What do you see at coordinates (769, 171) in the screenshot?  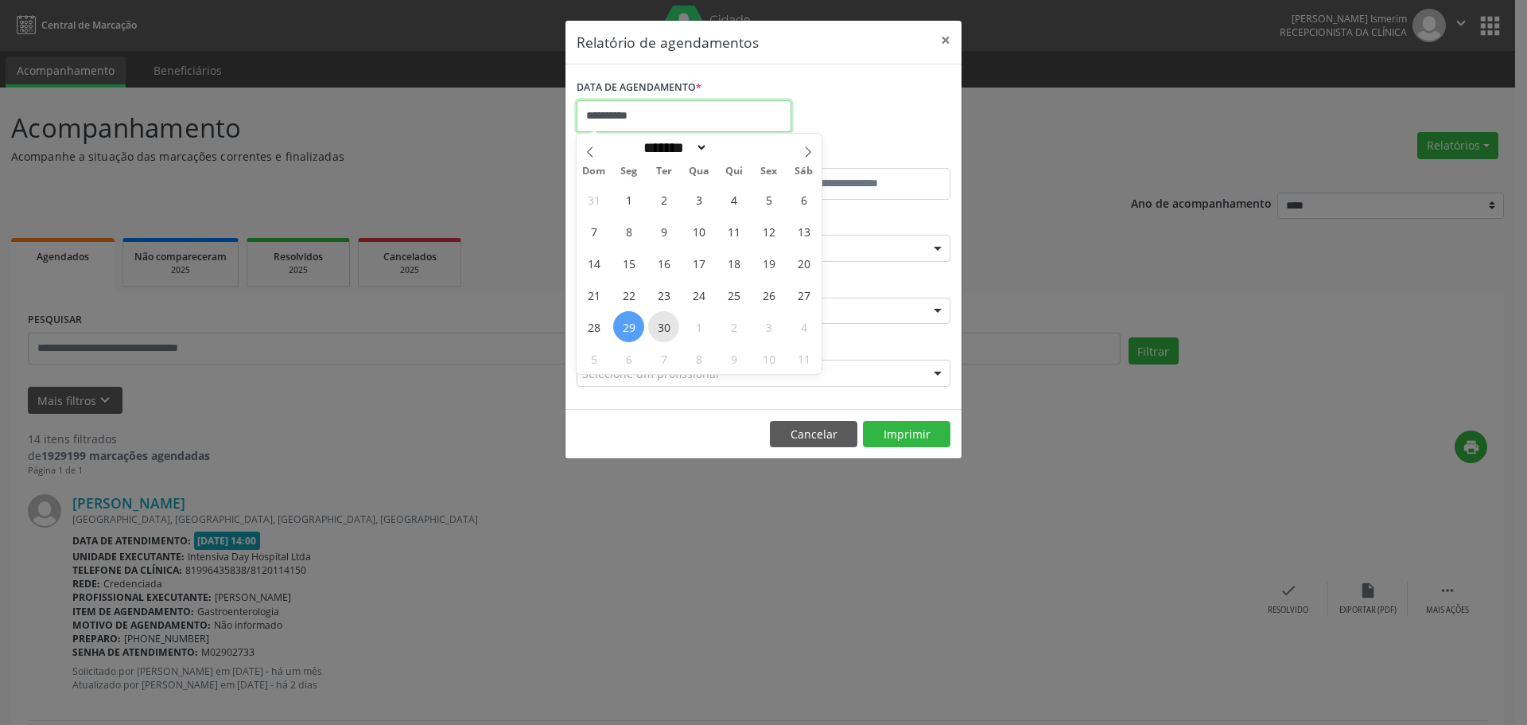 I see `span: Sex` at bounding box center [769, 171].